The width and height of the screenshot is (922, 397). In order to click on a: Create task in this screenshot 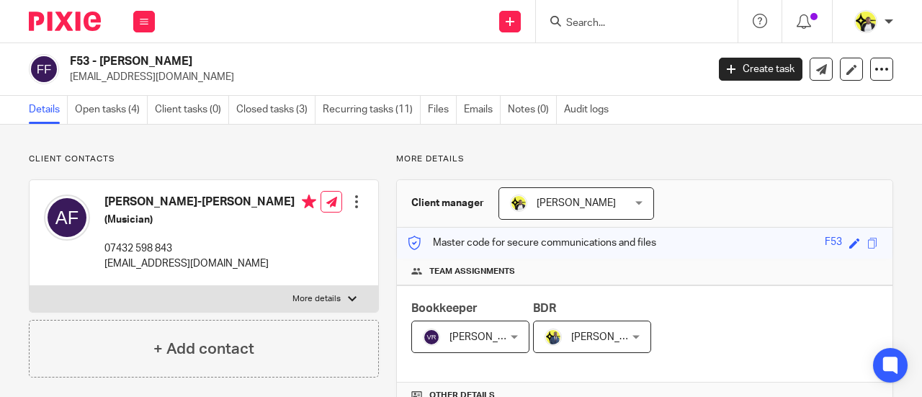, I will do `click(761, 69)`.